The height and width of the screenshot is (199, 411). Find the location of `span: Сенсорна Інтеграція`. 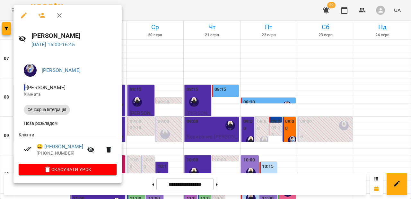

span: Сенсорна Інтеграція is located at coordinates (47, 110).